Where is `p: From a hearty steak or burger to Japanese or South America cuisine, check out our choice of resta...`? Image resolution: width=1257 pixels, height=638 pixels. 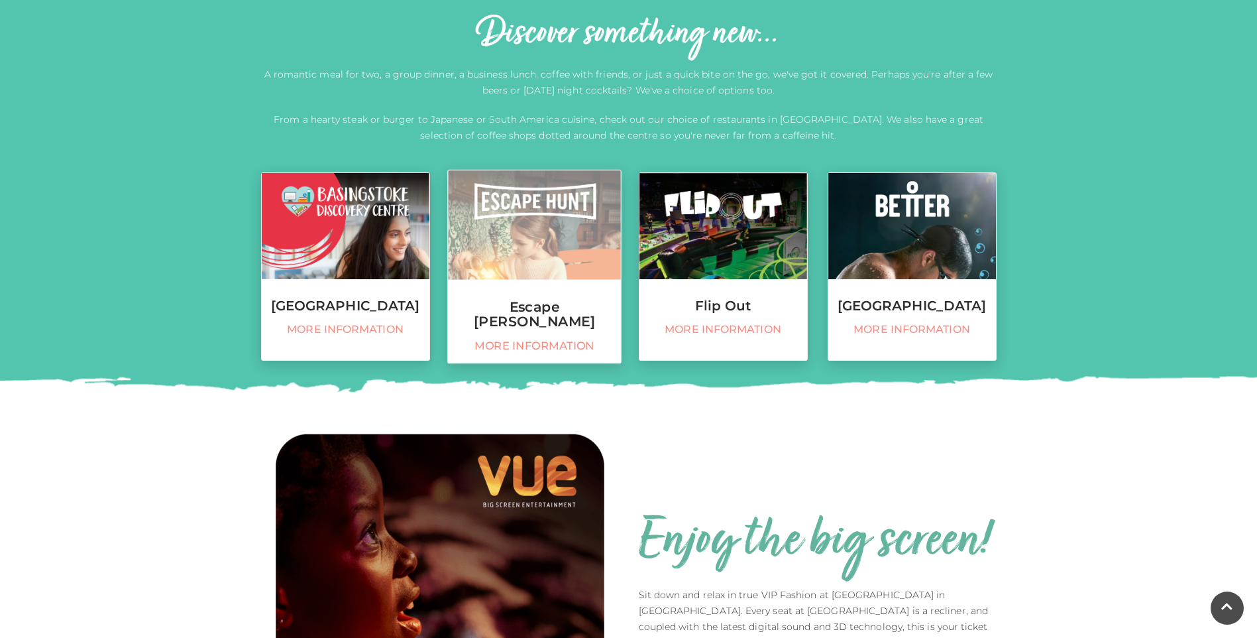
p: From a hearty steak or burger to Japanese or South America cuisine, check out our choice of resta... is located at coordinates (629, 127).